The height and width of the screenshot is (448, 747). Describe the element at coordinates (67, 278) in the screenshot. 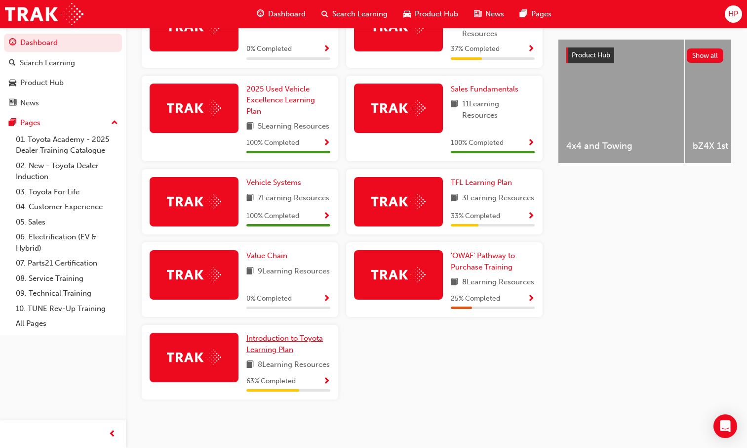

I see `a: 08. Service Training` at that location.